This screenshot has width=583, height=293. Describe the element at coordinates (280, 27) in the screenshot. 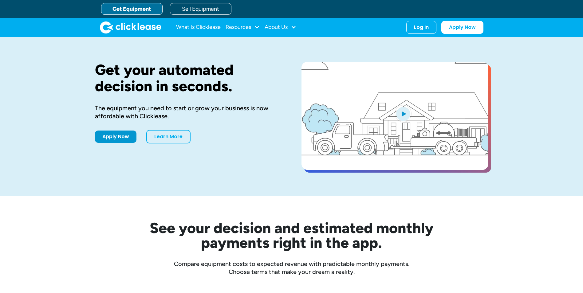

I see `div: About Us` at that location.